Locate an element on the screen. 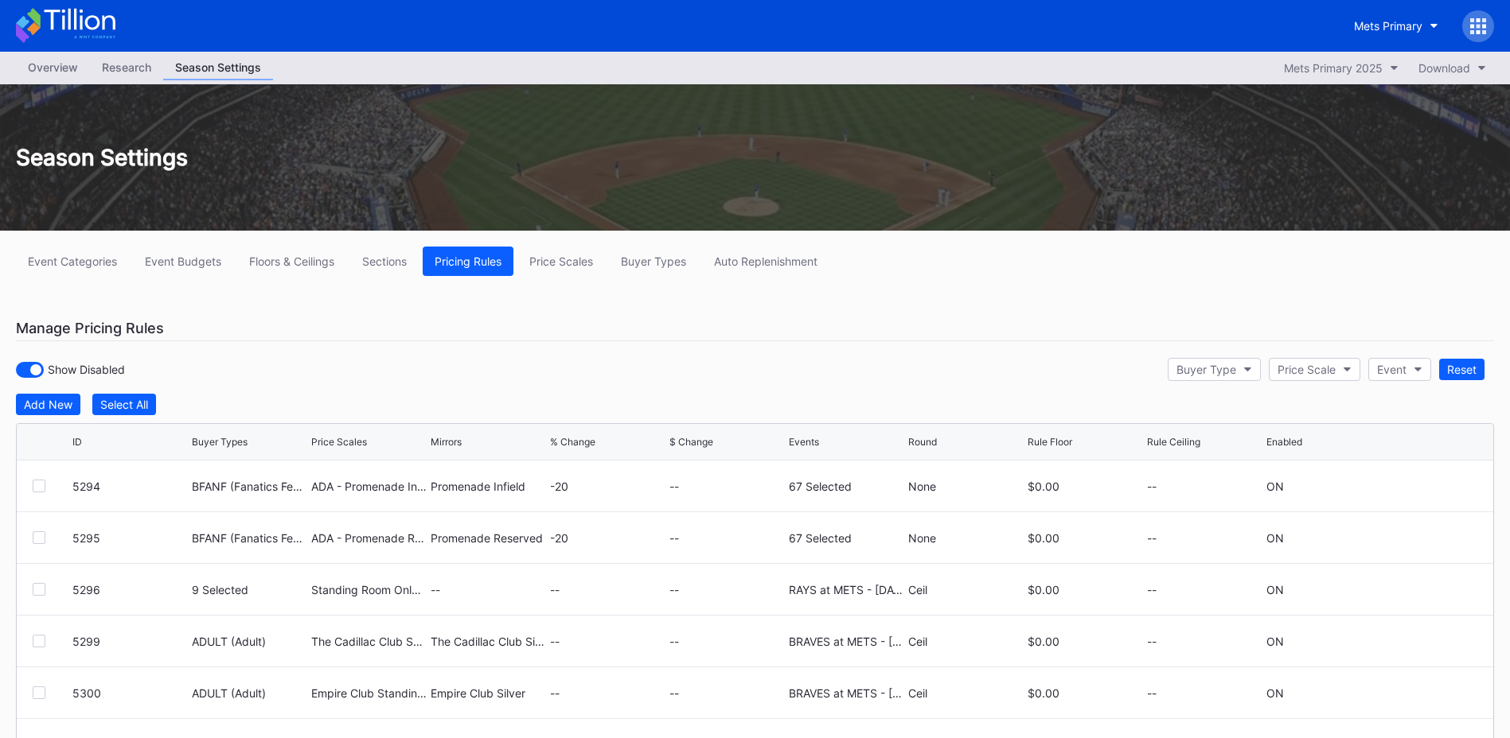  button: Event Budgets is located at coordinates (183, 261).